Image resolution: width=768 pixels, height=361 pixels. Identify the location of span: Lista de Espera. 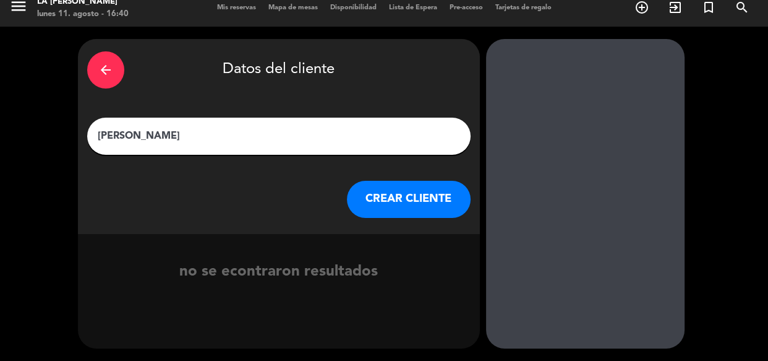
(413, 7).